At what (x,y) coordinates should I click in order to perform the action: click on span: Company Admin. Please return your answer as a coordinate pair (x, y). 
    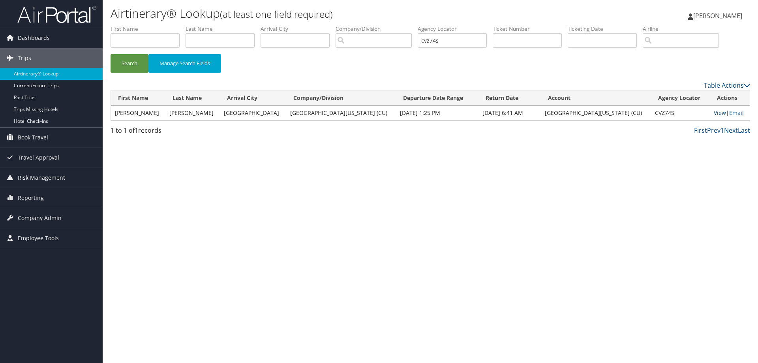
    Looking at the image, I should click on (39, 218).